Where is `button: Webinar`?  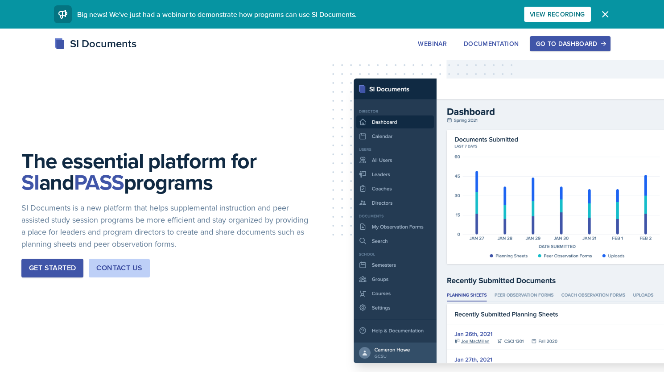
button: Webinar is located at coordinates (432, 44).